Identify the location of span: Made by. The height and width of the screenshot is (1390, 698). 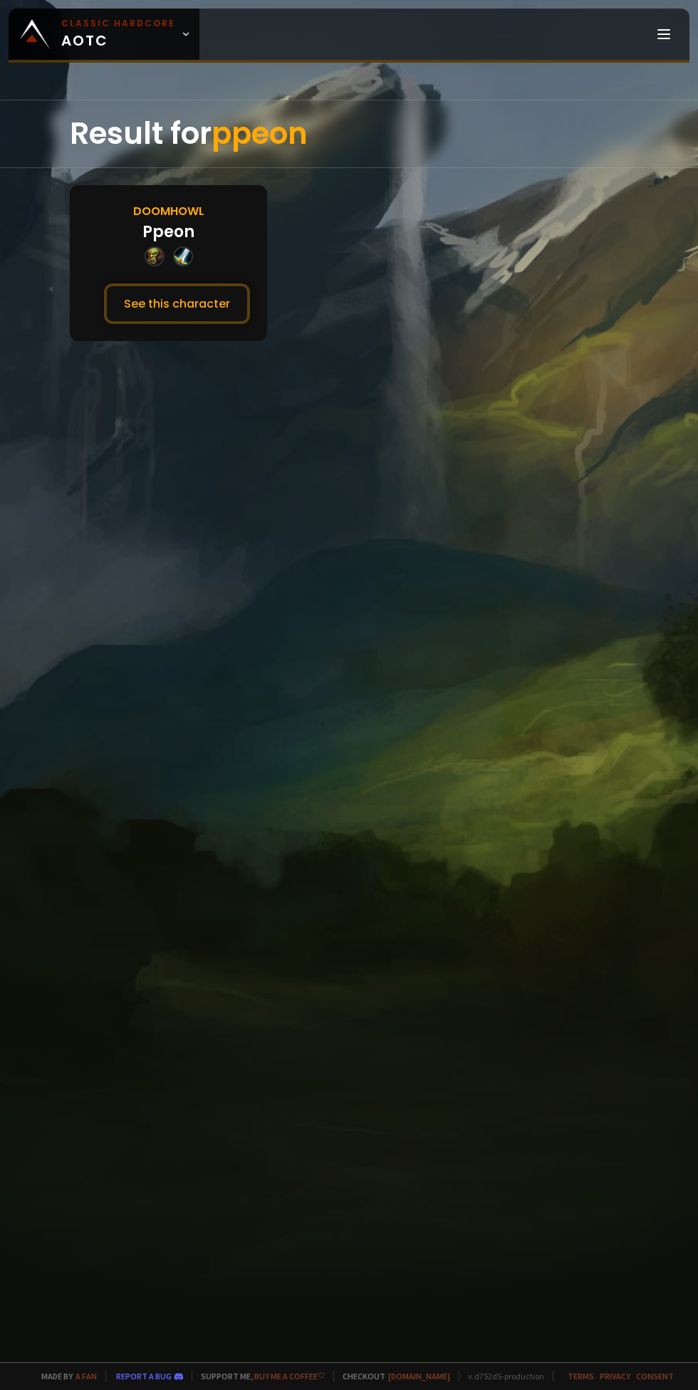
(65, 1376).